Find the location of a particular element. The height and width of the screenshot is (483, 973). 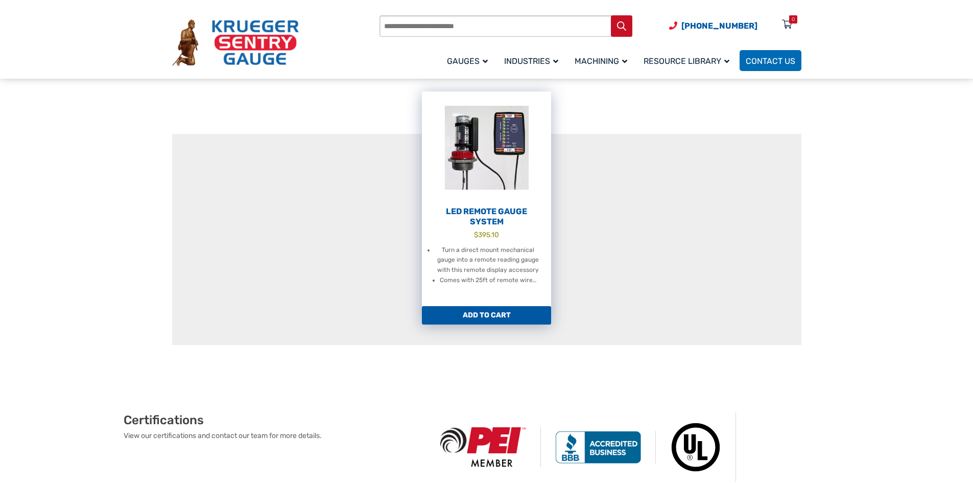

img: Krueger Sentry Gauge is located at coordinates (235, 43).